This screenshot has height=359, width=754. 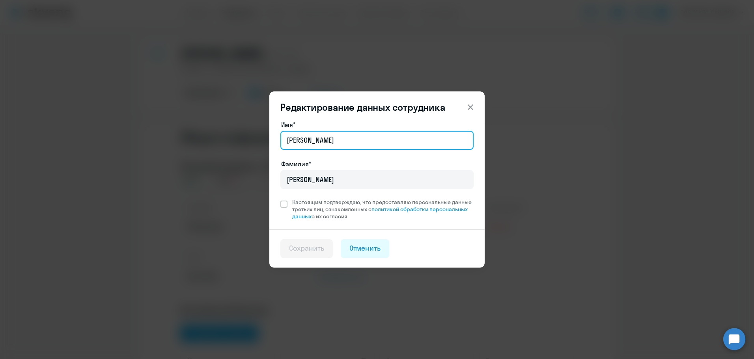 I want to click on div: Отменить, so click(x=365, y=248).